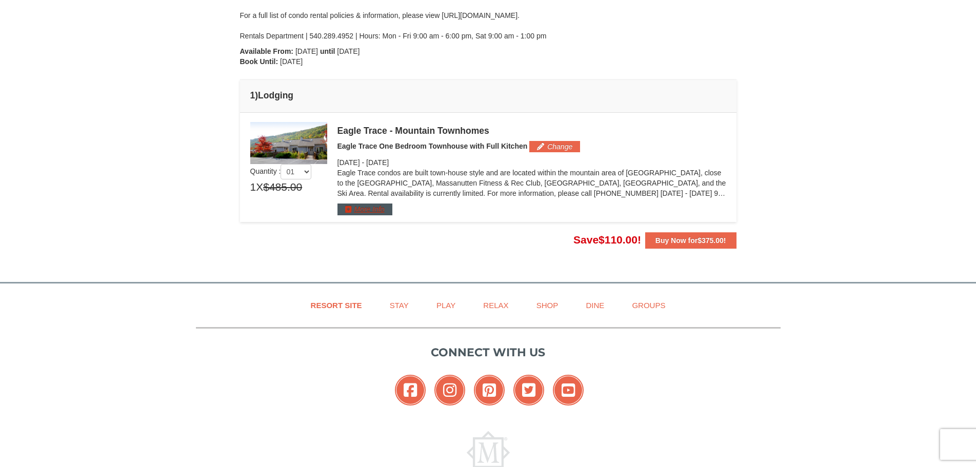  Describe the element at coordinates (532, 131) in the screenshot. I see `div: Eagle Trace - Mountain Townhomes` at that location.